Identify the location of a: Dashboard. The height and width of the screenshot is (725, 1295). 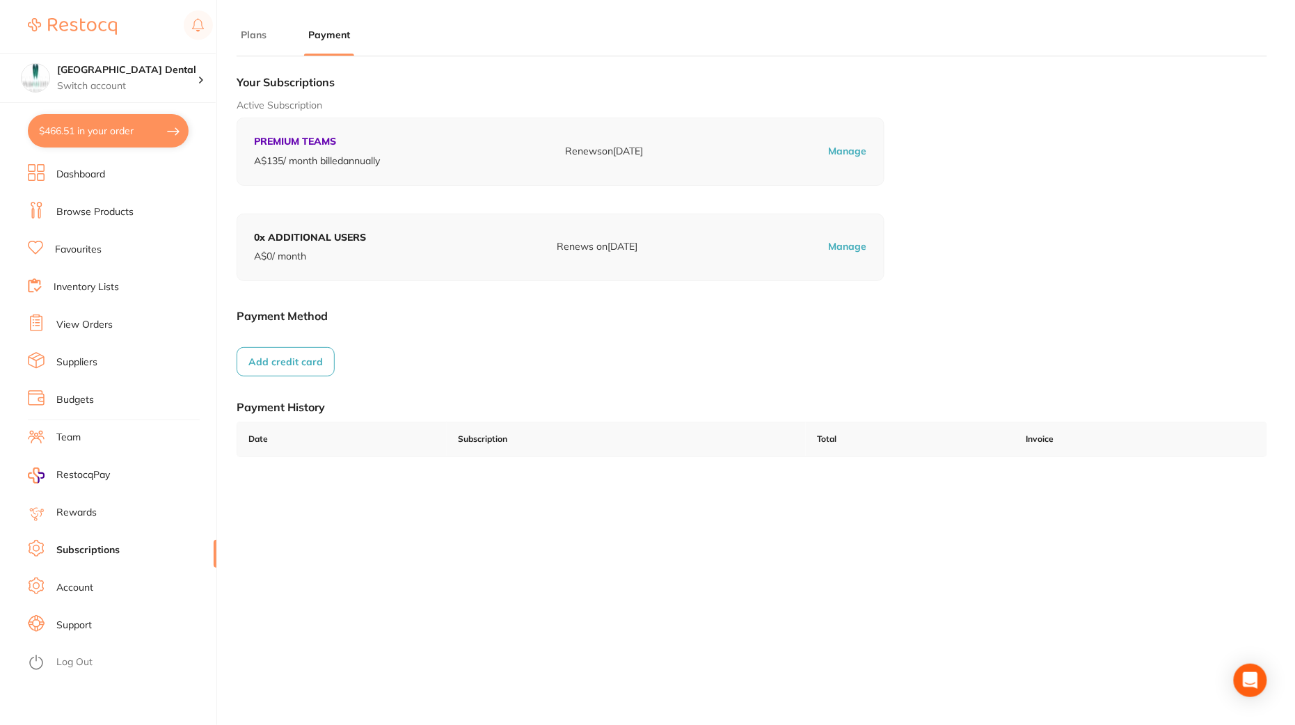
(81, 175).